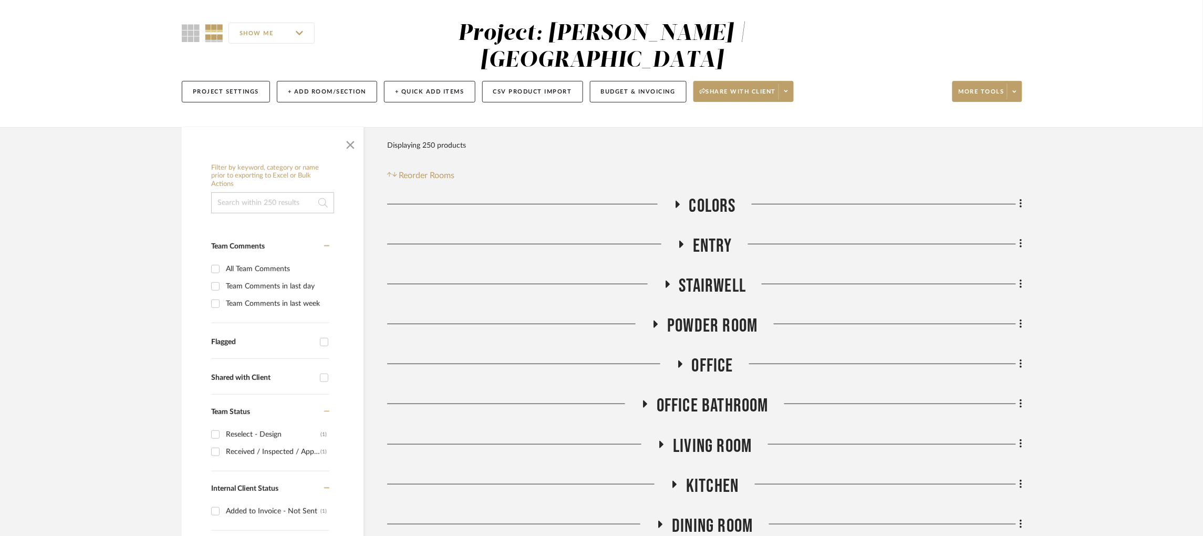 The width and height of the screenshot is (1203, 536). I want to click on button: + Add Room/Section, so click(327, 91).